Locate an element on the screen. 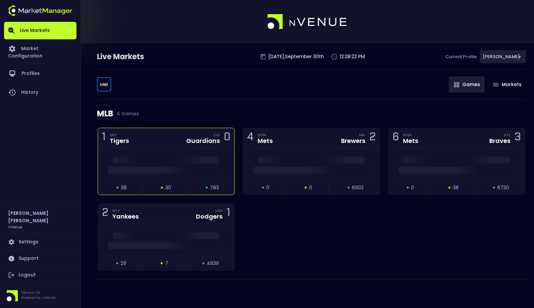 This screenshot has width=534, height=308. div: ATL is located at coordinates (507, 135).